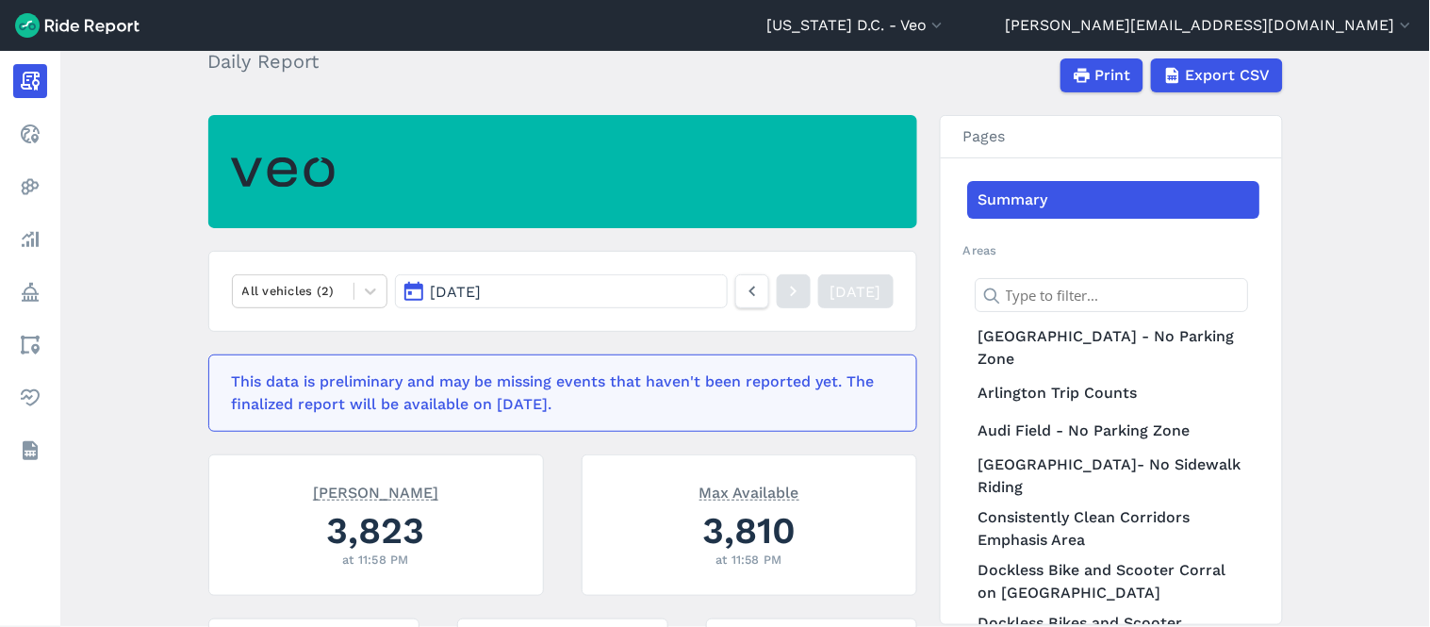 Image resolution: width=1430 pixels, height=627 pixels. Describe the element at coordinates (30, 187) in the screenshot. I see `a: Heatmaps` at that location.